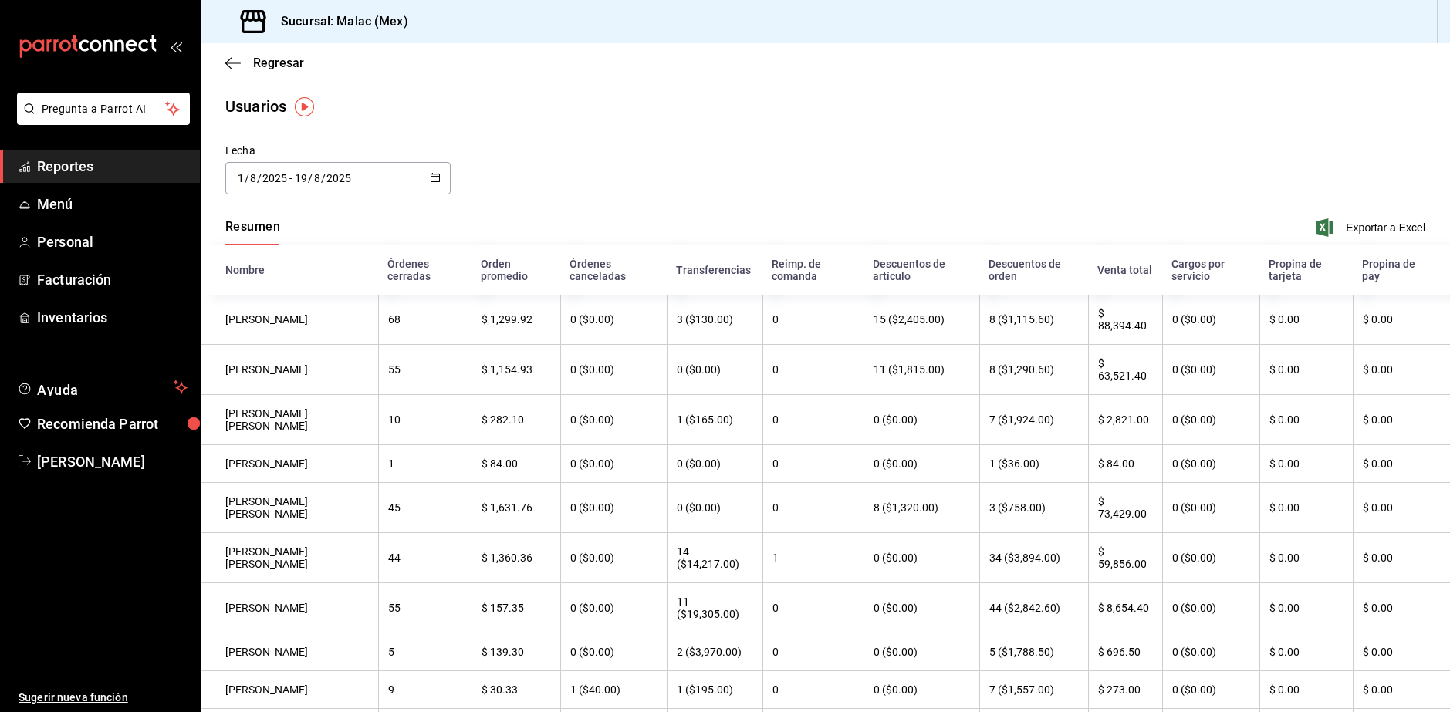 This screenshot has height=712, width=1450. Describe the element at coordinates (176, 46) in the screenshot. I see `button: open_drawer_menu` at that location.